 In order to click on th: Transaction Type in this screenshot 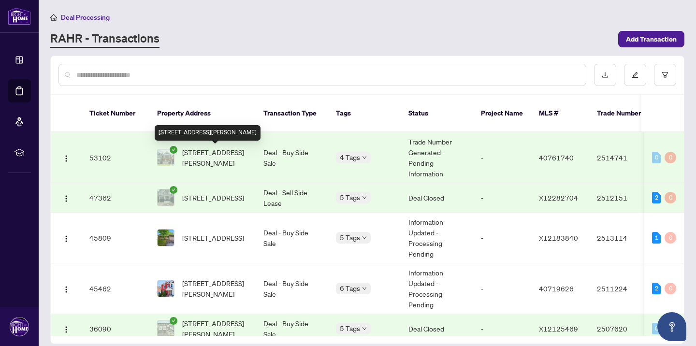, I will do `click(292, 114)`.